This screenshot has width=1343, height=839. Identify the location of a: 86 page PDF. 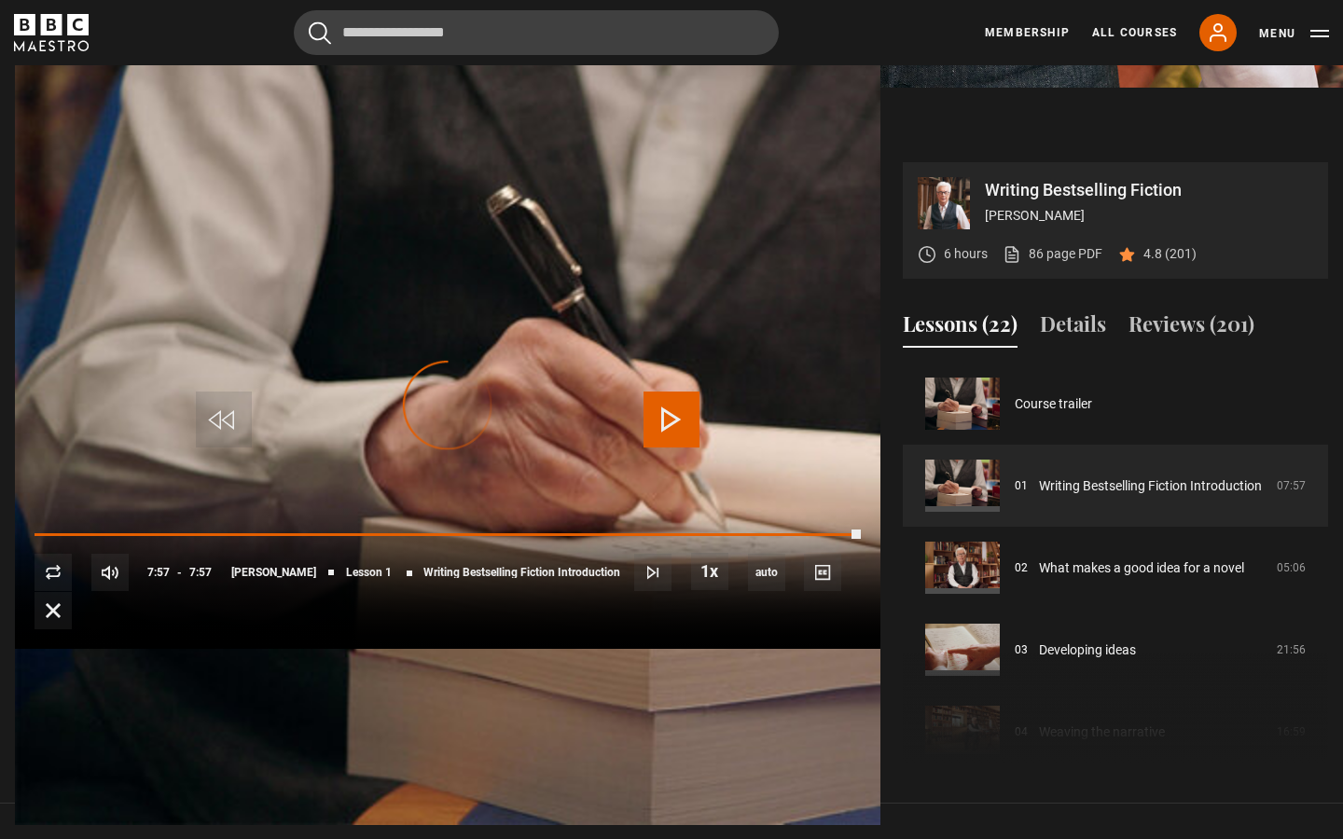
(1052, 254).